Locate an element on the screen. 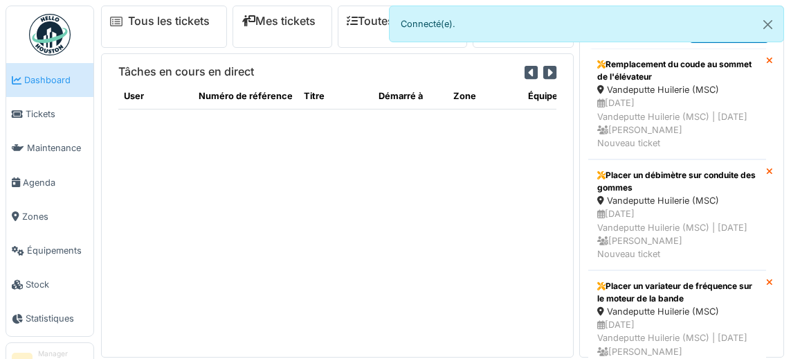  th: Numéro de référence is located at coordinates (246, 96).